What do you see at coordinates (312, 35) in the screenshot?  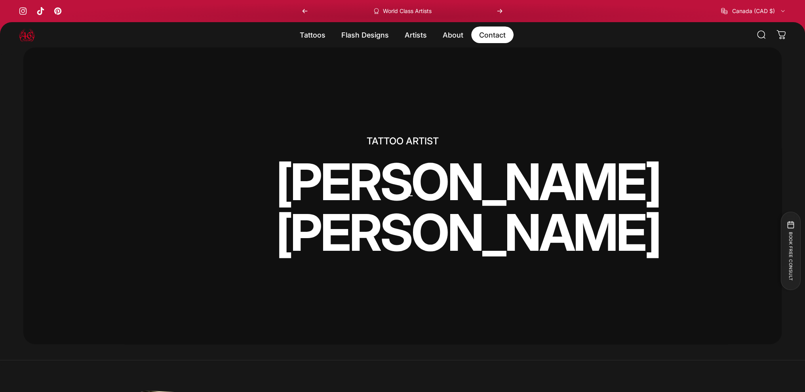 I see `summary: Tattoos` at bounding box center [312, 35].